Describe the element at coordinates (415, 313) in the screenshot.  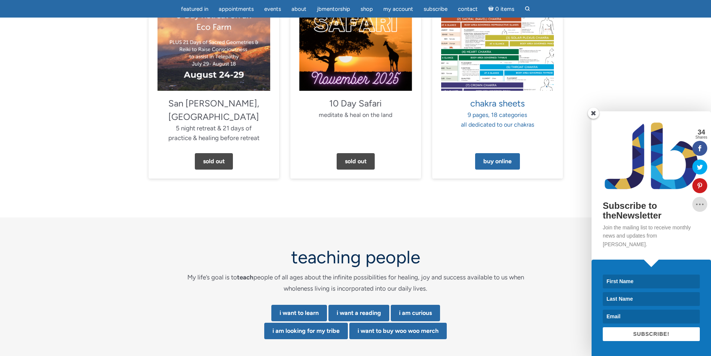
I see `a: i am curious` at that location.